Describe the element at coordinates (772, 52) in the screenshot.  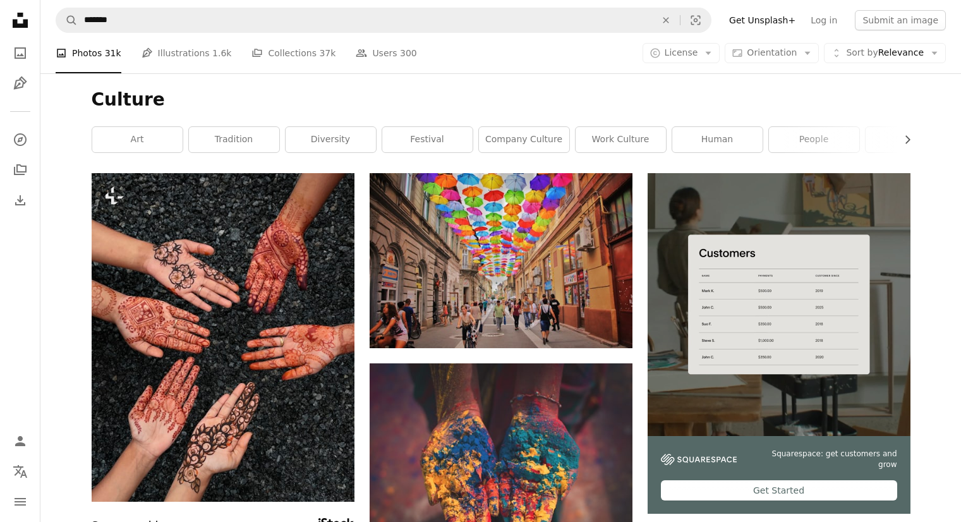
I see `span: Orientation` at that location.